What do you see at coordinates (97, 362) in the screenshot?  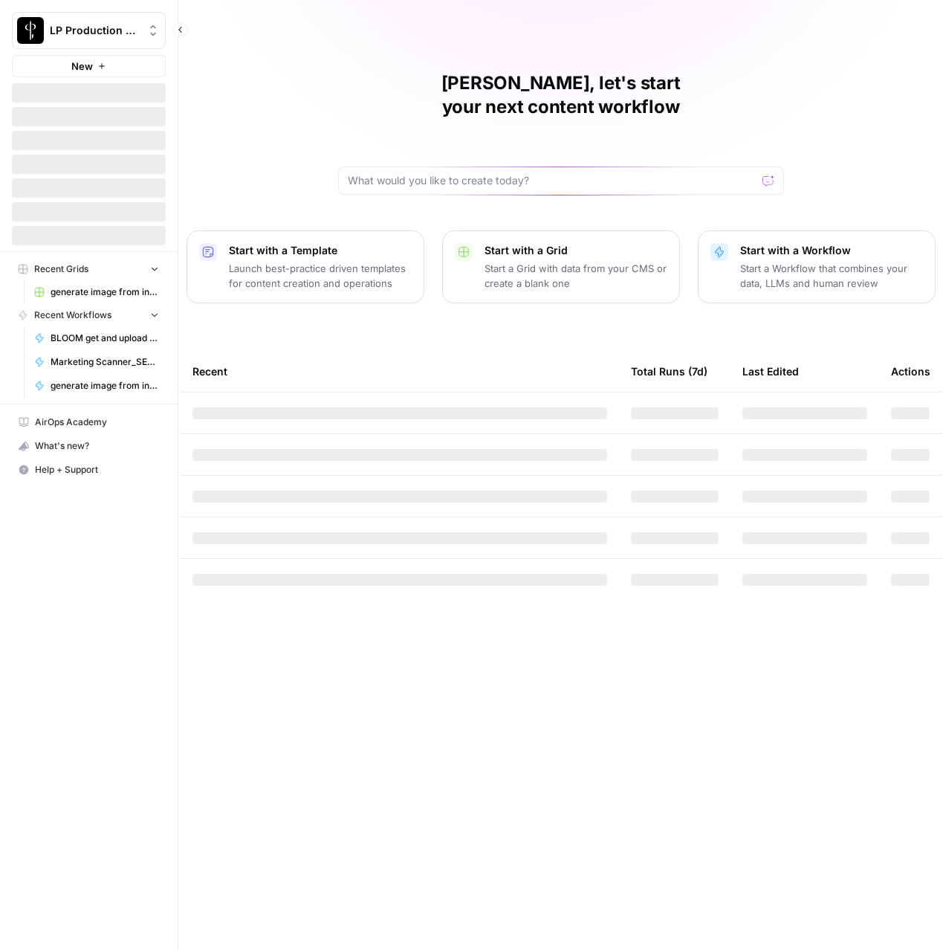 I see `a: Marketing Scanner_SEO scores` at bounding box center [97, 362].